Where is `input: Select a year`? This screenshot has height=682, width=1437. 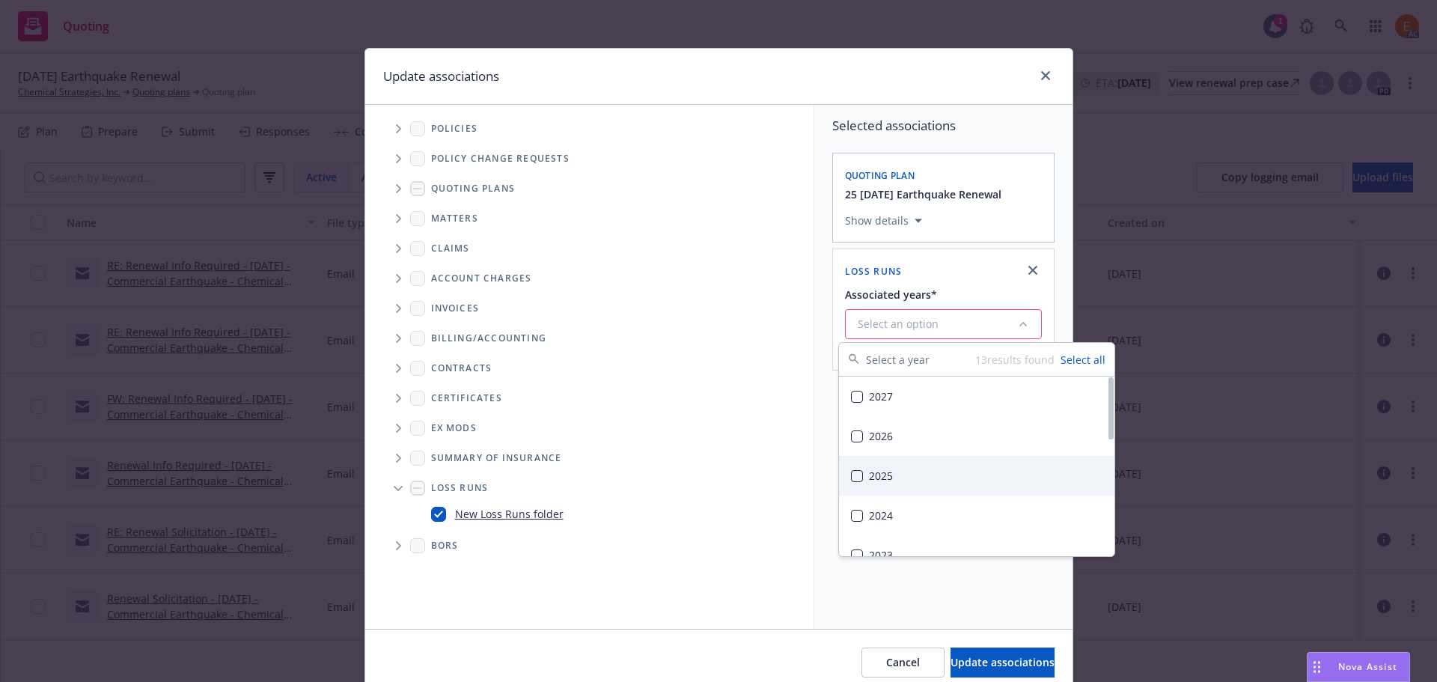 input: Select a year is located at coordinates (921, 359).